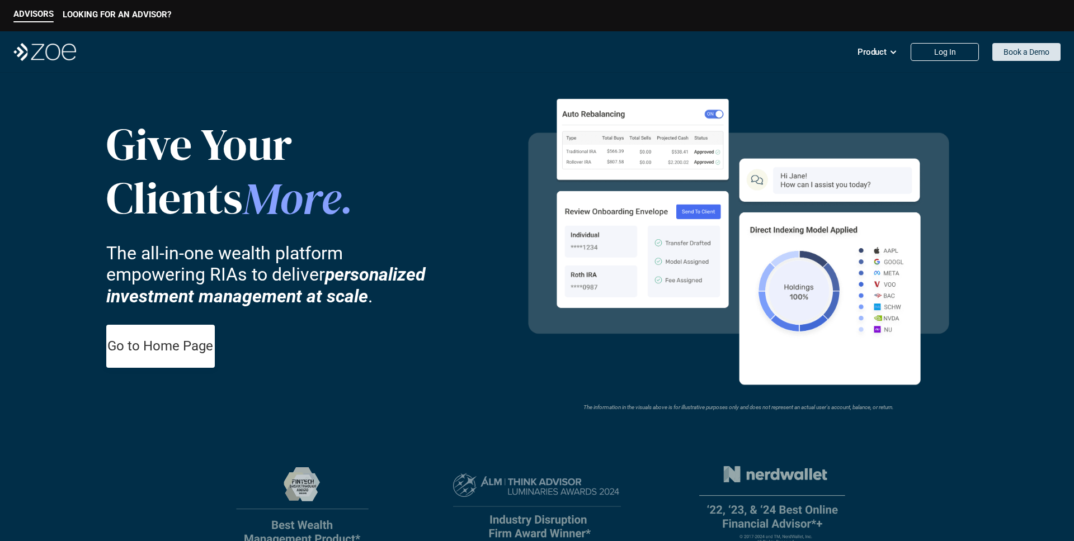 This screenshot has width=1074, height=541. What do you see at coordinates (1026, 52) in the screenshot?
I see `p: Book a Demo` at bounding box center [1026, 52].